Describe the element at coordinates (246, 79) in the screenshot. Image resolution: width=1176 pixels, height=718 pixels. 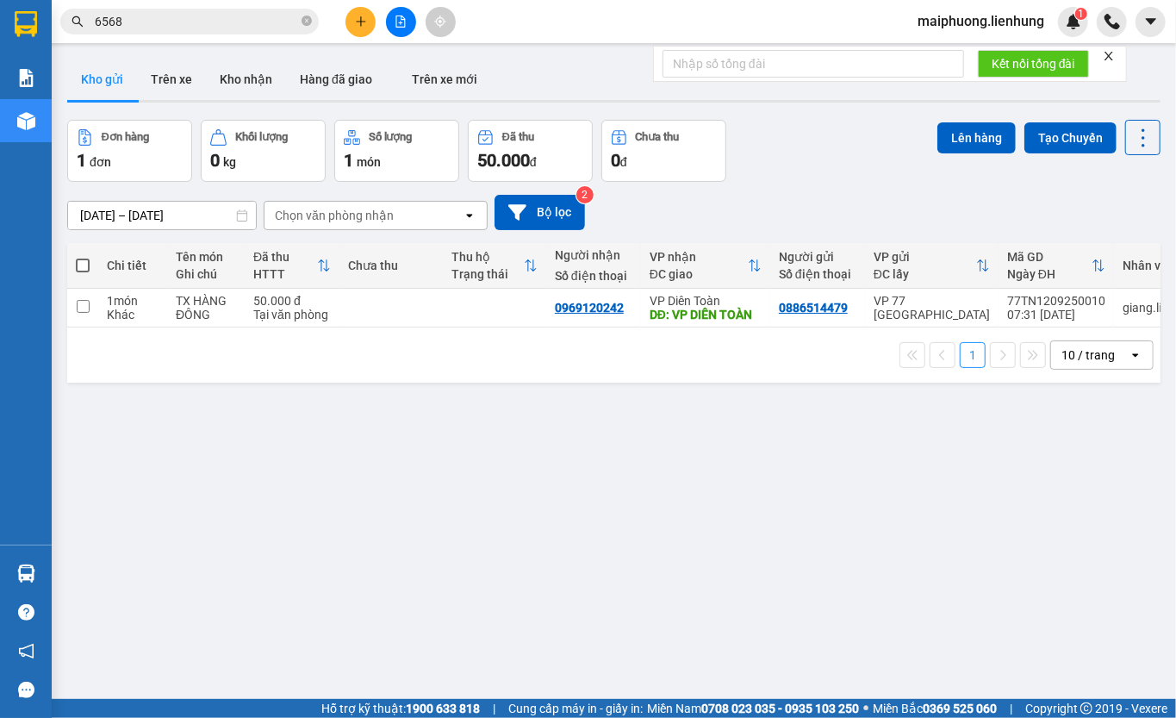
I see `button: Kho nhận` at that location.